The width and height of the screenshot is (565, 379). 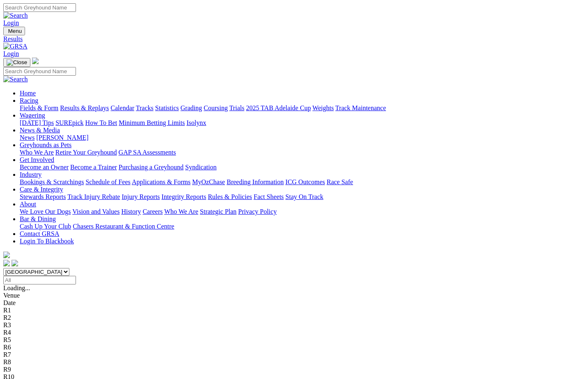 What do you see at coordinates (283, 340) in the screenshot?
I see `div: R5` at bounding box center [283, 340].